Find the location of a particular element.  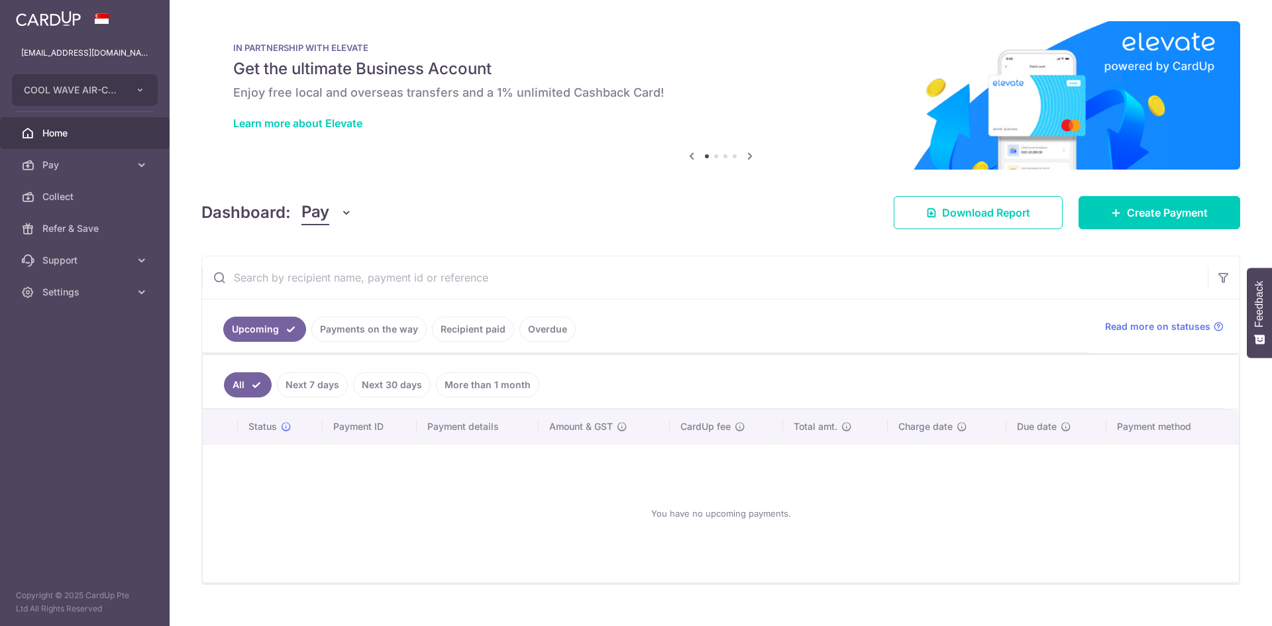

span: COOL WAVE AIR-CONDITIONER AND ELECTRICAL TRADING is located at coordinates (73, 90).